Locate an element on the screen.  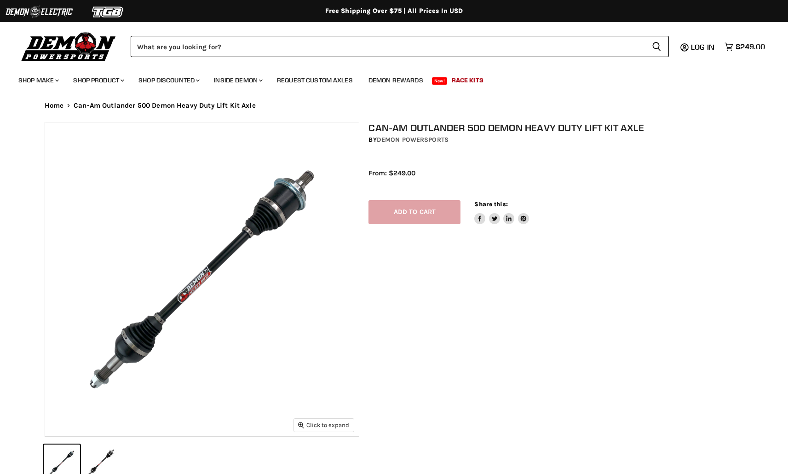
button: Click to expand is located at coordinates (324, 425).